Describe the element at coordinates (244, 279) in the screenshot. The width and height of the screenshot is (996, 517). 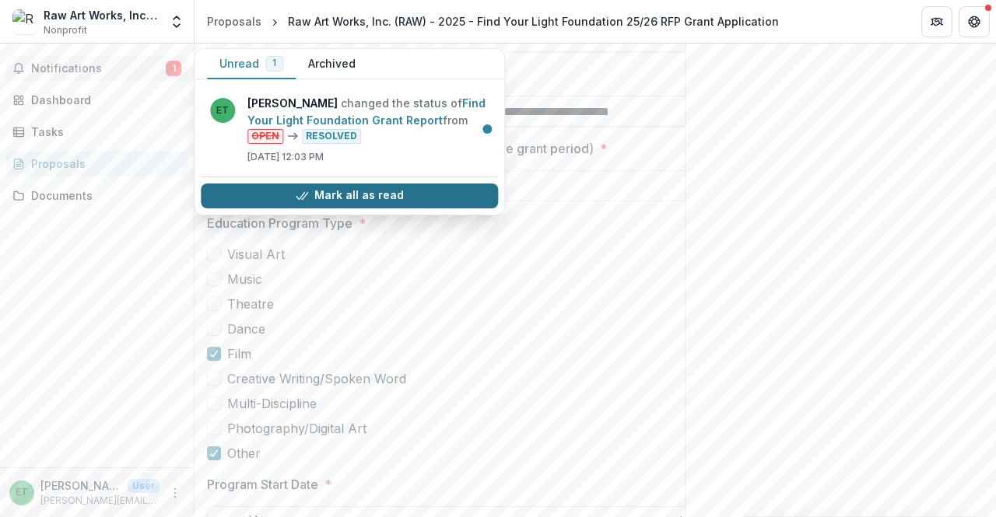
I see `span: Music` at that location.